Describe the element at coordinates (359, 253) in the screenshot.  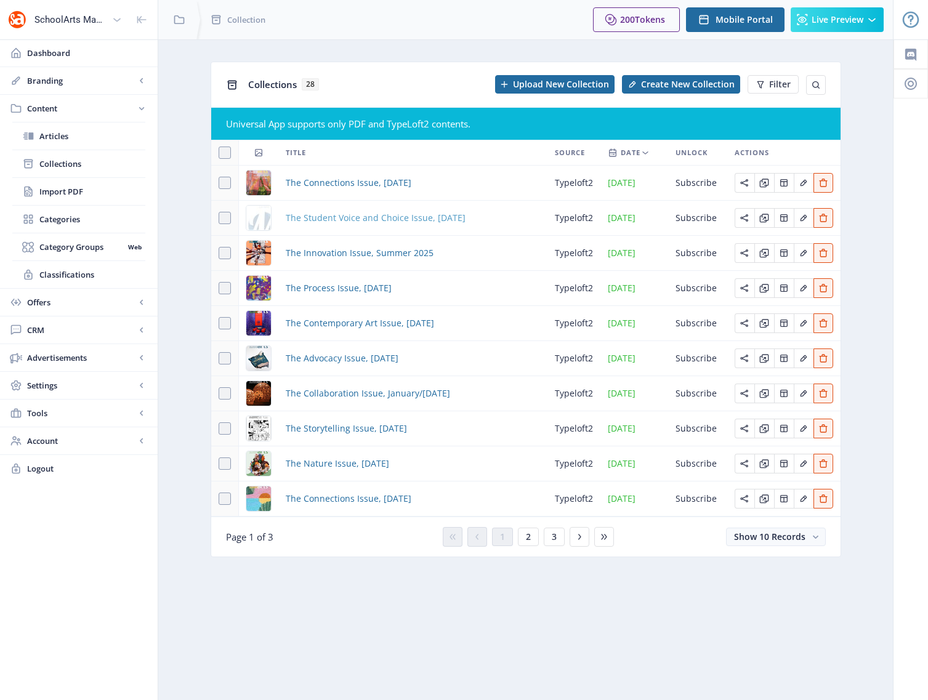
I see `a: The Innovation Issue, Summer 2025` at that location.